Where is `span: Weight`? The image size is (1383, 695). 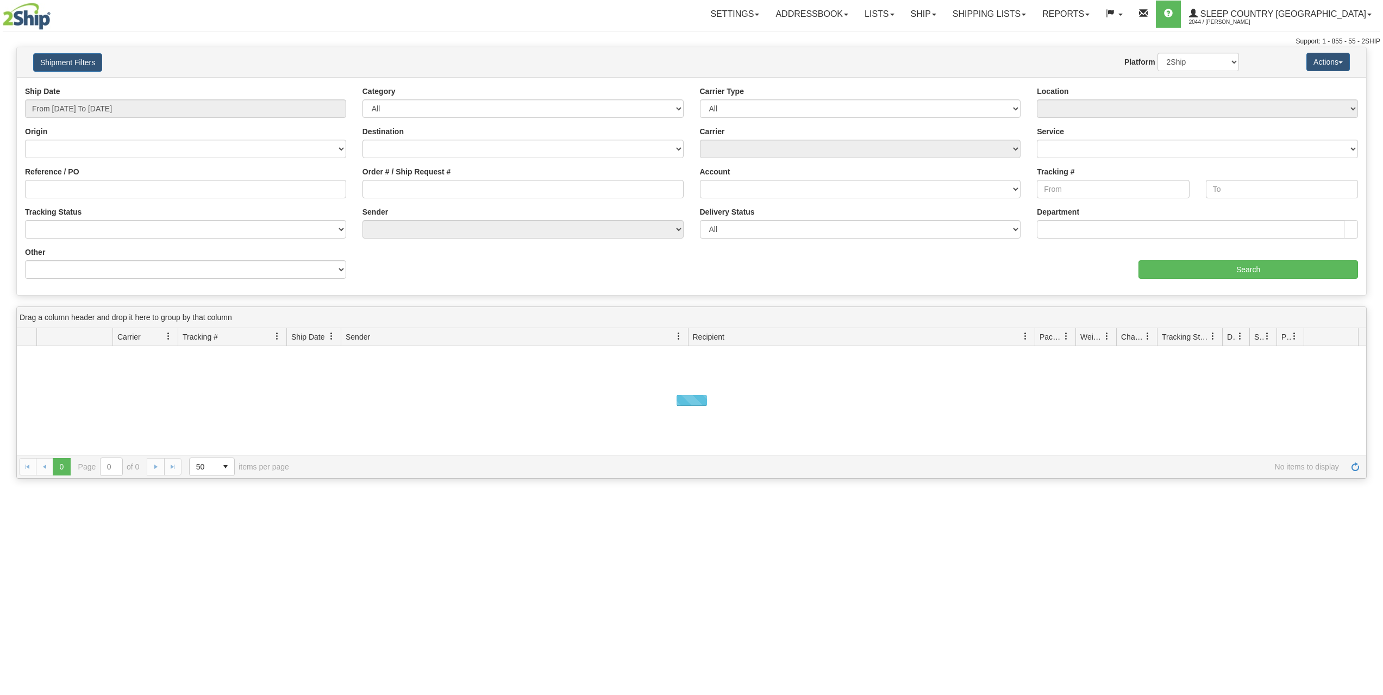
span: Weight is located at coordinates (1092, 337).